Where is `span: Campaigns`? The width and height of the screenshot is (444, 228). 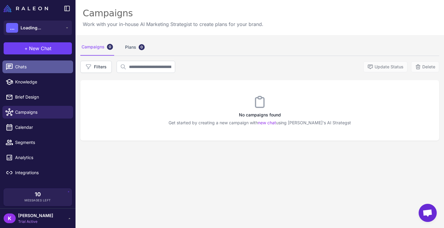 span: Campaigns is located at coordinates (42, 112).